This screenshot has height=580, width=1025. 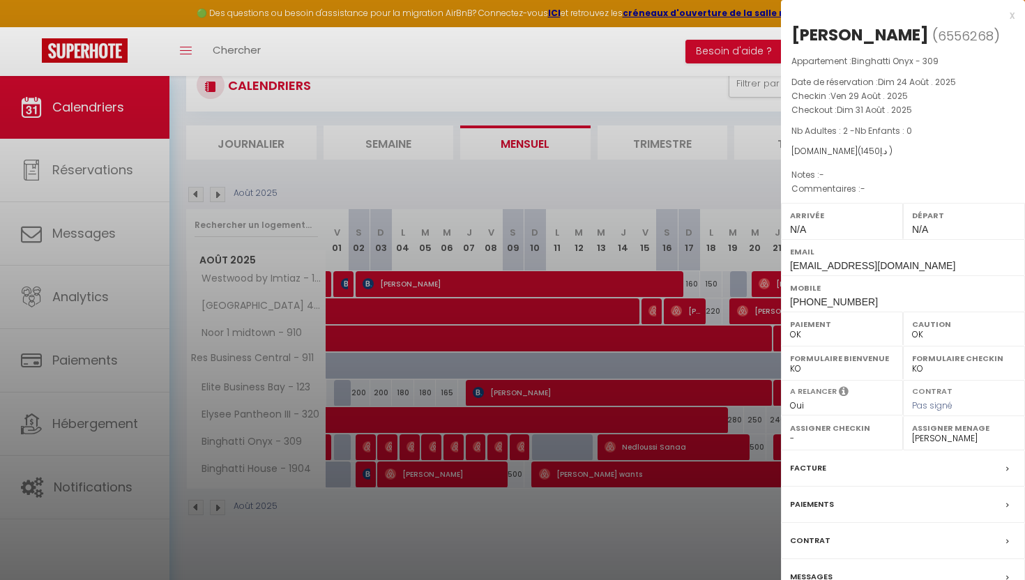 I want to click on p: Checkin :, so click(x=903, y=96).